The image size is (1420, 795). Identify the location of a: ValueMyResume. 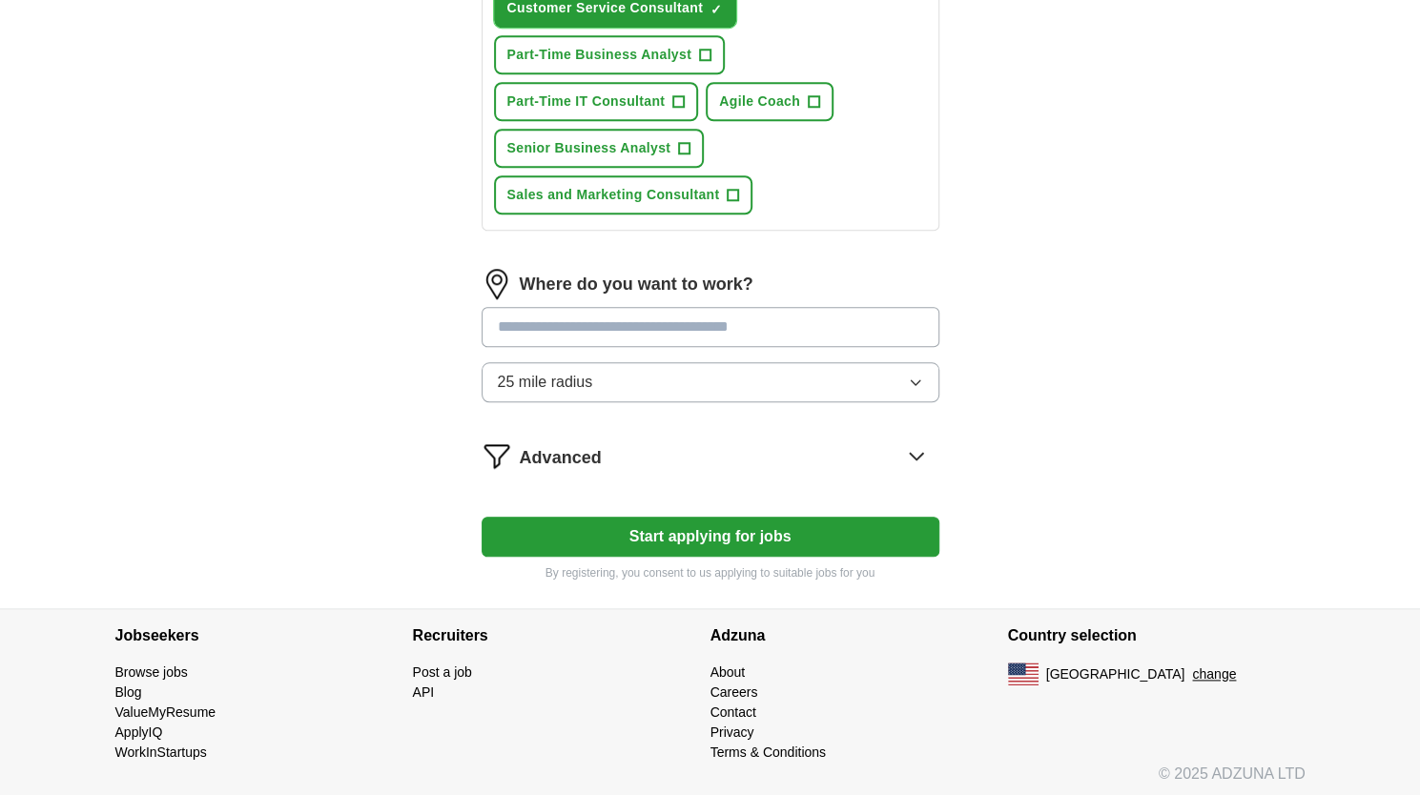
(166, 712).